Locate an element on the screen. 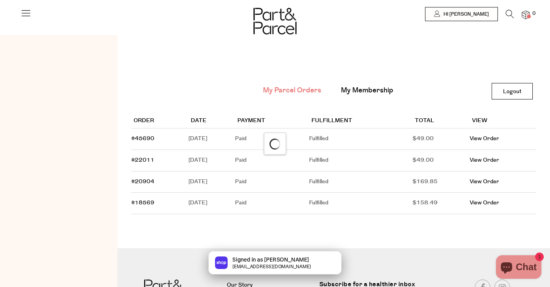  th: Fulfillment is located at coordinates (361, 121).